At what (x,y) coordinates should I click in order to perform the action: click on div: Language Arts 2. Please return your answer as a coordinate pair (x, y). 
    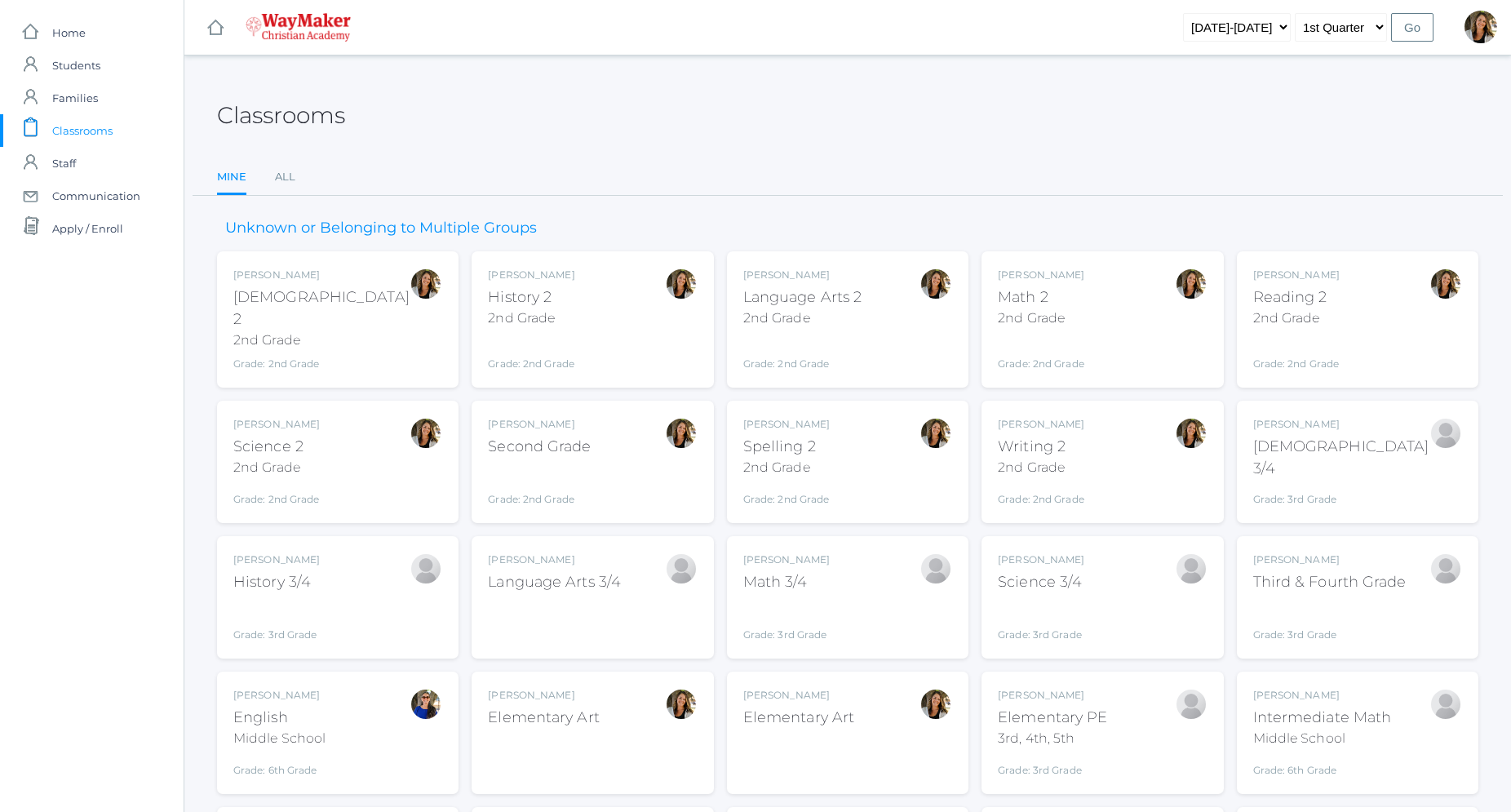
    Looking at the image, I should click on (803, 297).